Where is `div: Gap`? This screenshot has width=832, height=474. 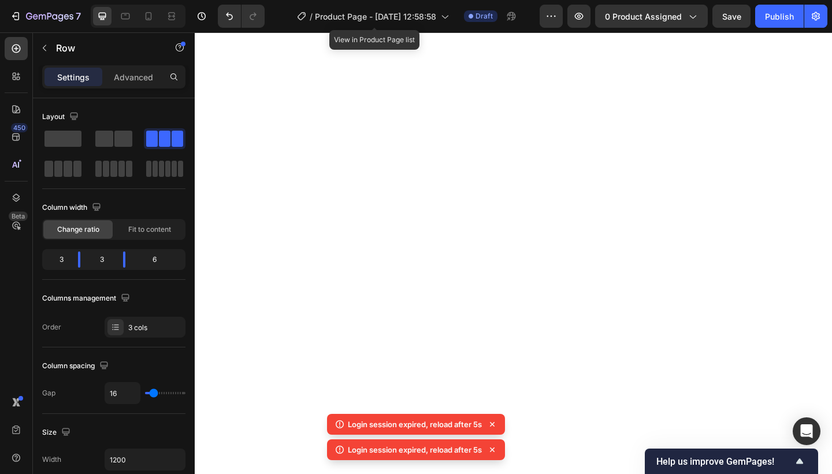 div: Gap is located at coordinates (49, 393).